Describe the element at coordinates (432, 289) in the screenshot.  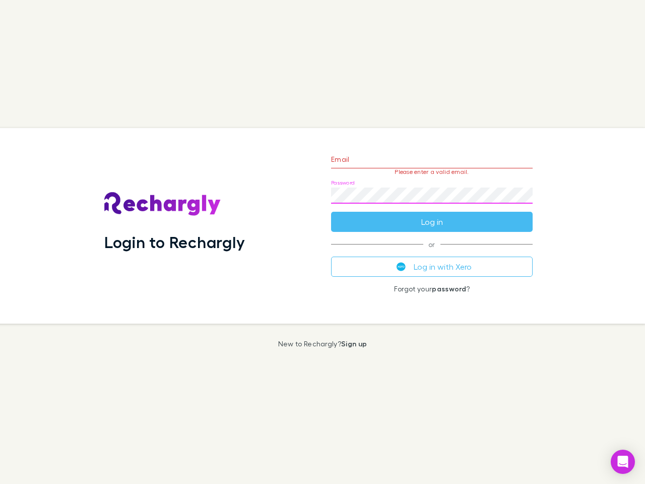
I see `p: Forgot your ?` at that location.